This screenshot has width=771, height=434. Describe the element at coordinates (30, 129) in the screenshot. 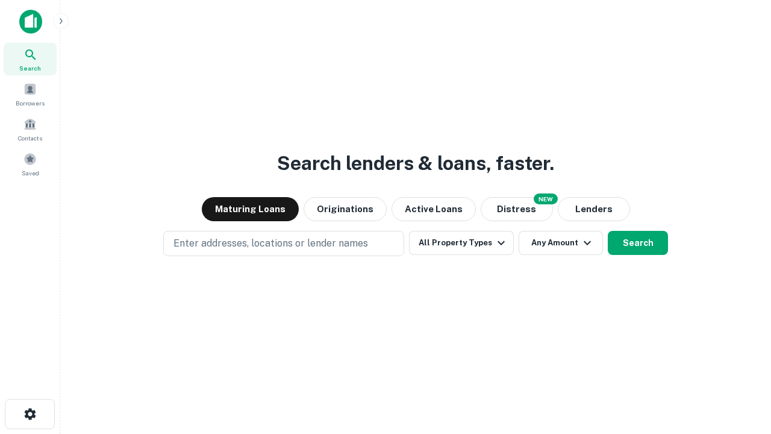

I see `div: Contacts` at that location.